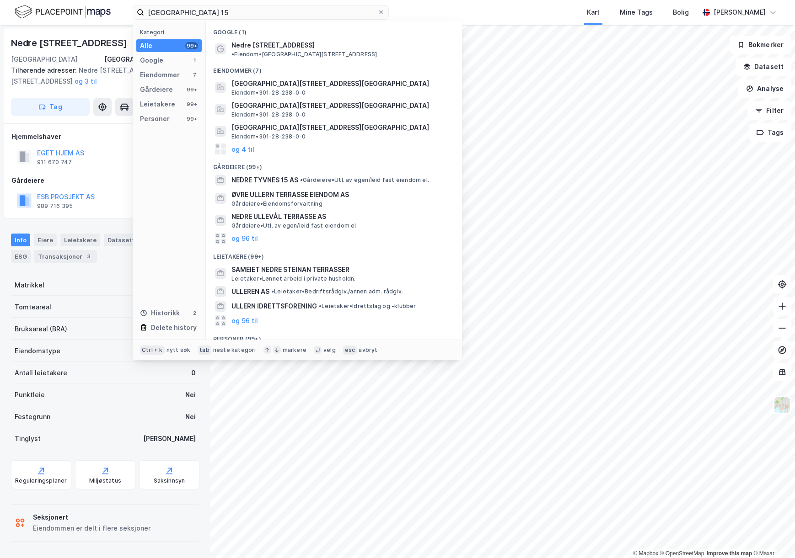 The width and height of the screenshot is (795, 558). What do you see at coordinates (341, 195) in the screenshot?
I see `span: ØVRE ULLERN TERRASSE EIENDOM AS` at bounding box center [341, 195].